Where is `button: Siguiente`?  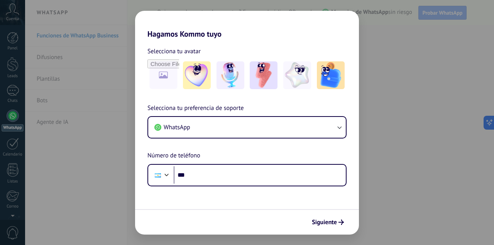 button: Siguiente is located at coordinates (328, 222).